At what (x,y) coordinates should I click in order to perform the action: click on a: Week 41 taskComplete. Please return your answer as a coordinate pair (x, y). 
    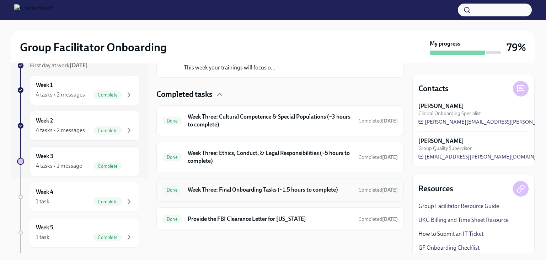
    Looking at the image, I should click on (78, 197).